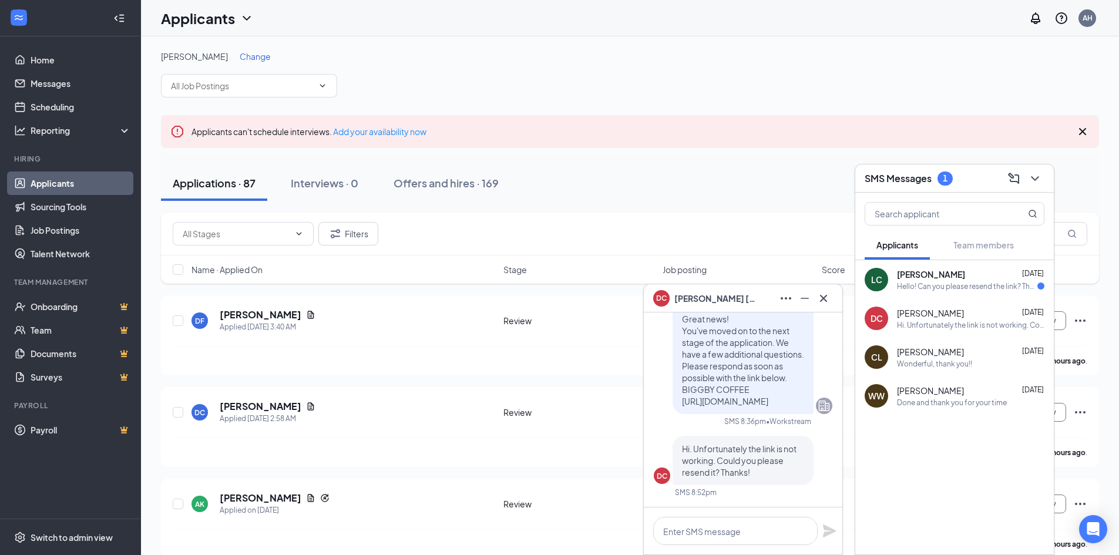 This screenshot has width=1119, height=555. Describe the element at coordinates (739, 461) in the screenshot. I see `span: Hi. Unfortunately the link is not working. Could you please resend it? Thanks!` at that location.